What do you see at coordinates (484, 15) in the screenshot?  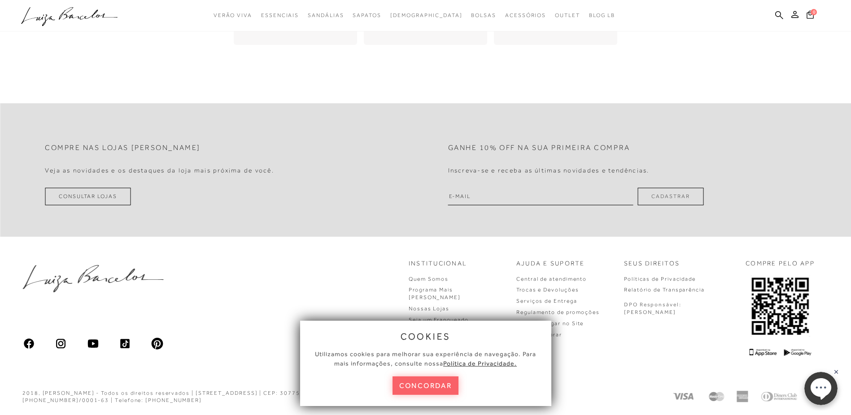 I see `span: Bolsas` at bounding box center [484, 15].